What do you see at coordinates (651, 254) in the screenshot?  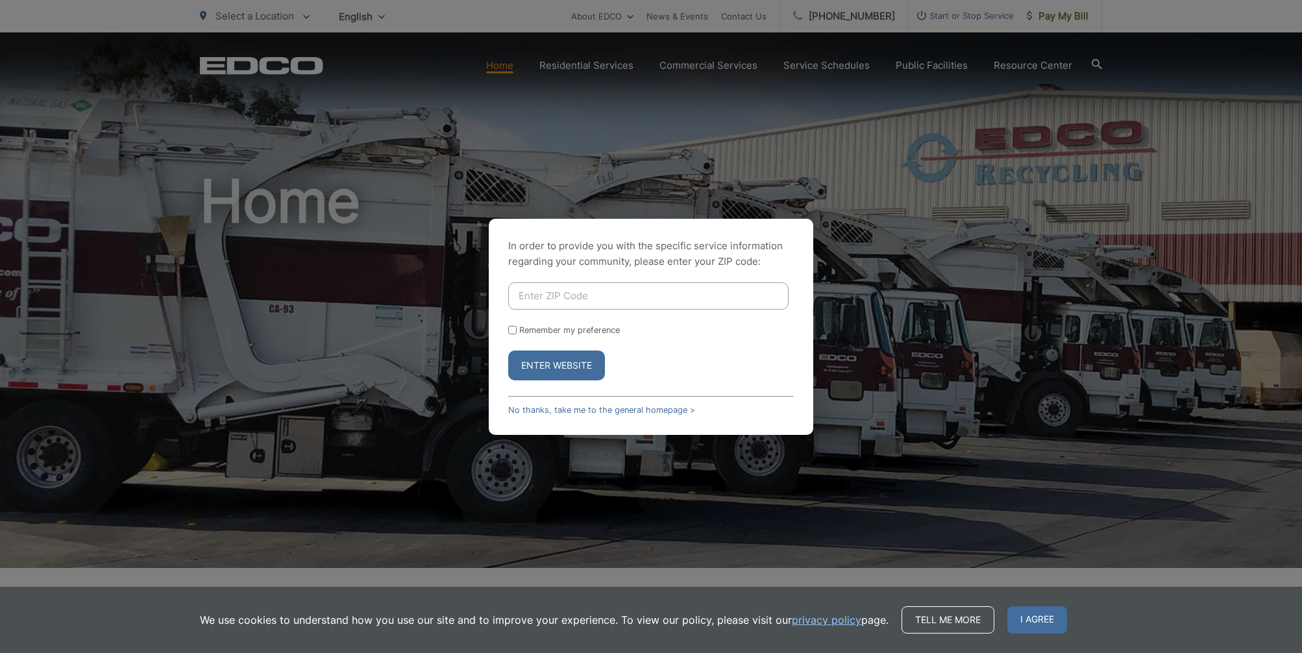 I see `p: In order to provide you with the specific service information regarding your community, please en...` at bounding box center [651, 254].